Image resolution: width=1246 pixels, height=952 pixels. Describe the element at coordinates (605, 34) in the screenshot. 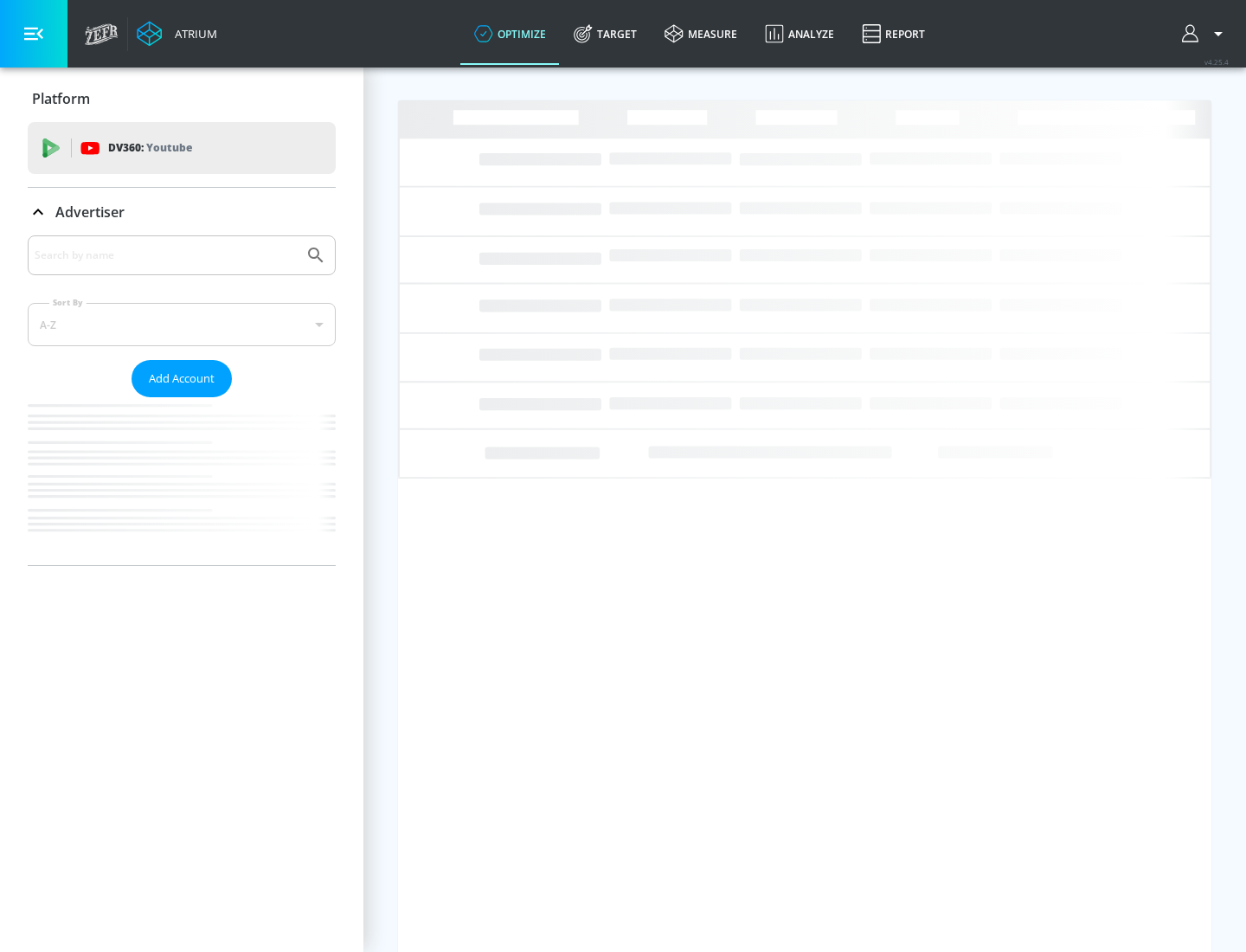

I see `a: Target` at that location.